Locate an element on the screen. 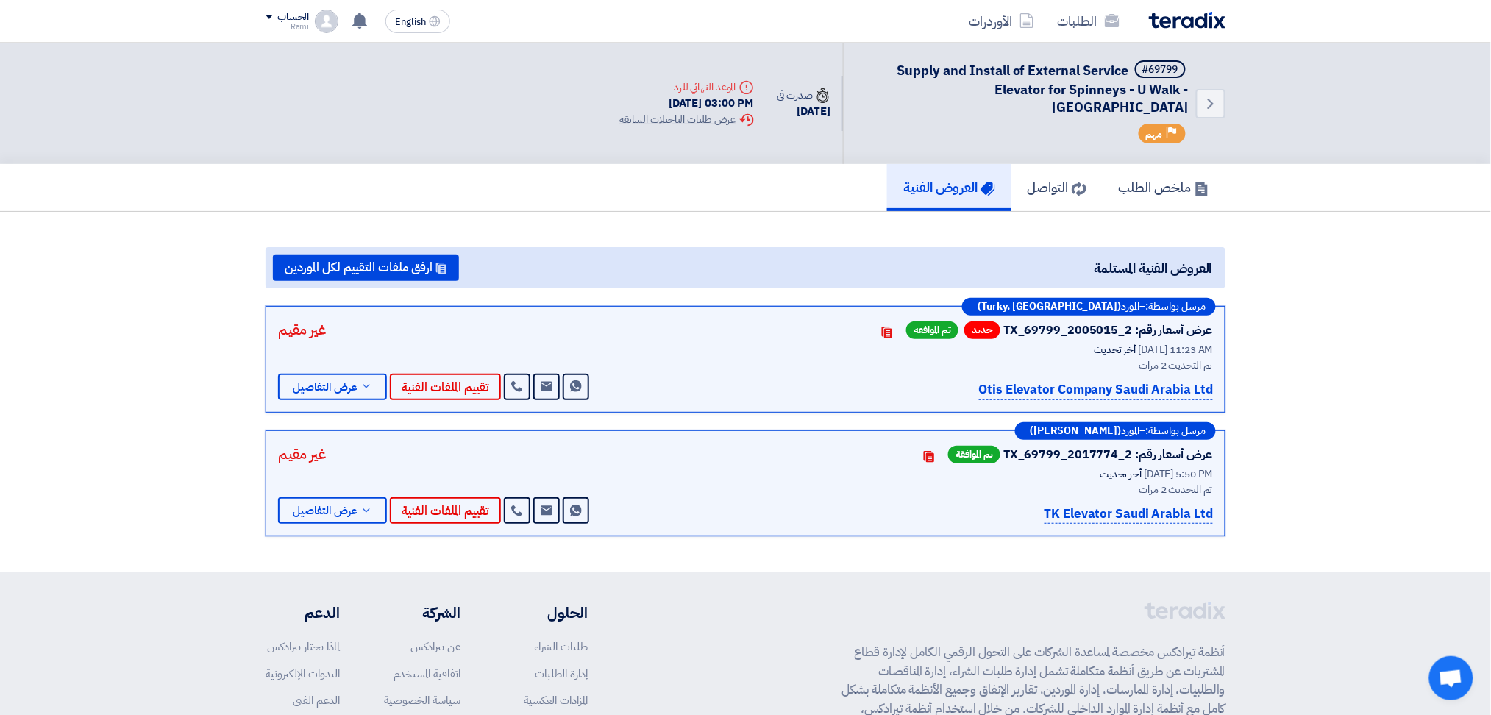  p: Otis Elevator Company Saudi Arabia Ltd is located at coordinates (1096, 390).